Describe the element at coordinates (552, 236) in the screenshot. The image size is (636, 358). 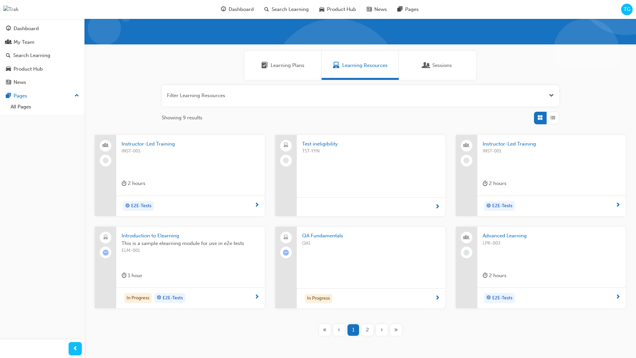
I see `span: Advanced Learning` at that location.